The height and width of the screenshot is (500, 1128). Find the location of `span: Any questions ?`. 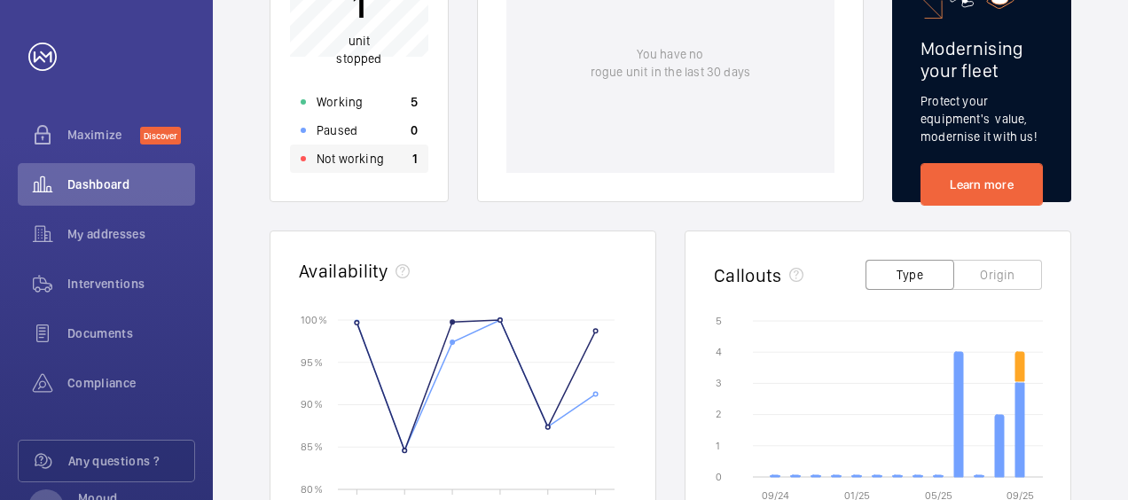

span: Any questions ? is located at coordinates (131, 461).